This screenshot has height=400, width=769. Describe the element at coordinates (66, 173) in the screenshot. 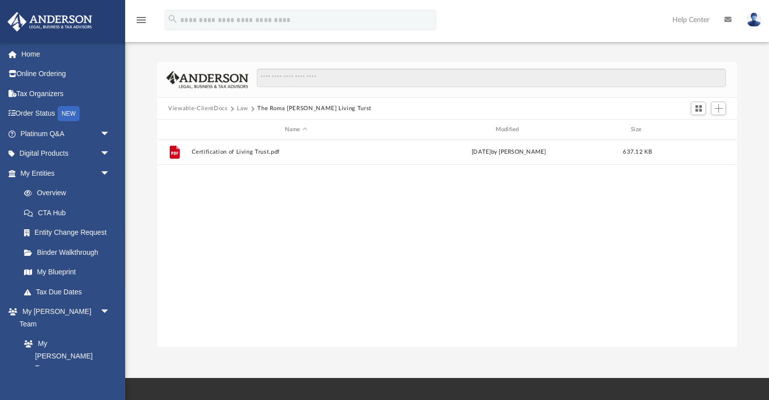

I see `a: My Entitiesarrow_drop_down` at that location.